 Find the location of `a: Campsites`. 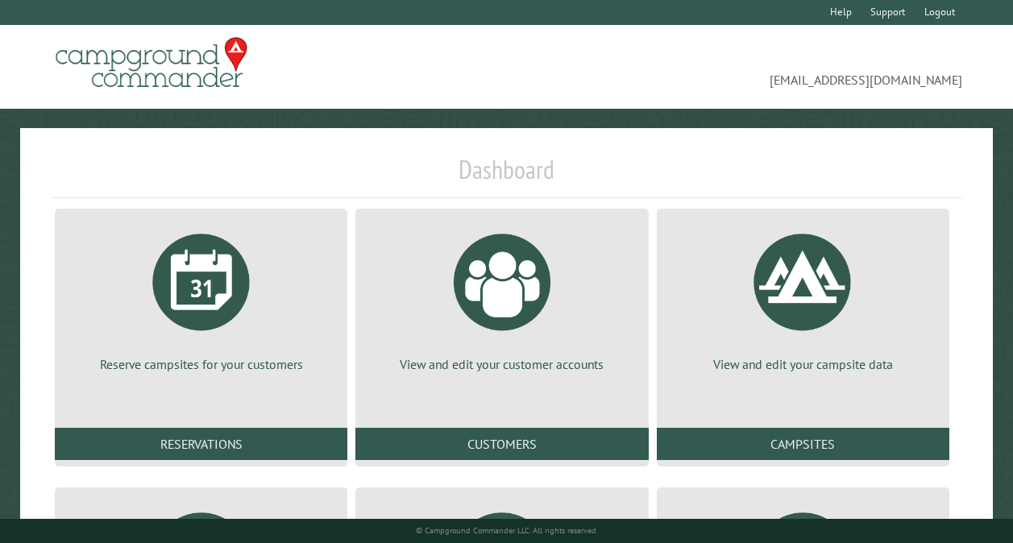

a: Campsites is located at coordinates (802, 444).